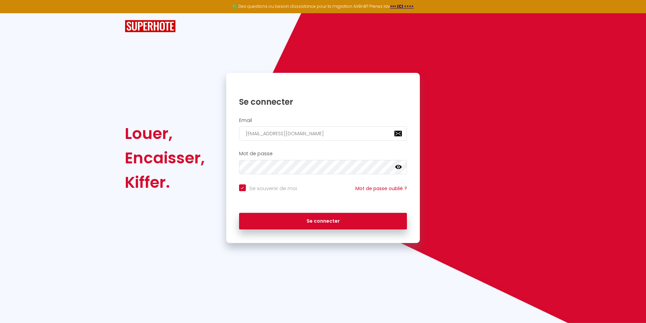 This screenshot has height=323, width=646. What do you see at coordinates (165, 182) in the screenshot?
I see `div: Kiffer.` at bounding box center [165, 182].